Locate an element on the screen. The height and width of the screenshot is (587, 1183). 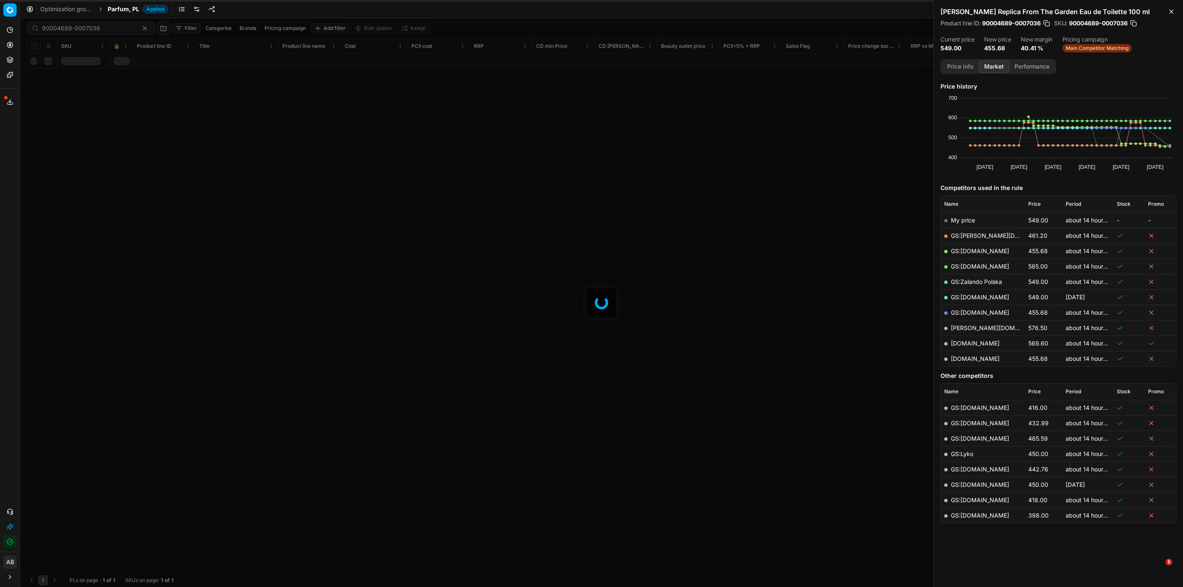
dt: Pricing campaign is located at coordinates (1097, 40).